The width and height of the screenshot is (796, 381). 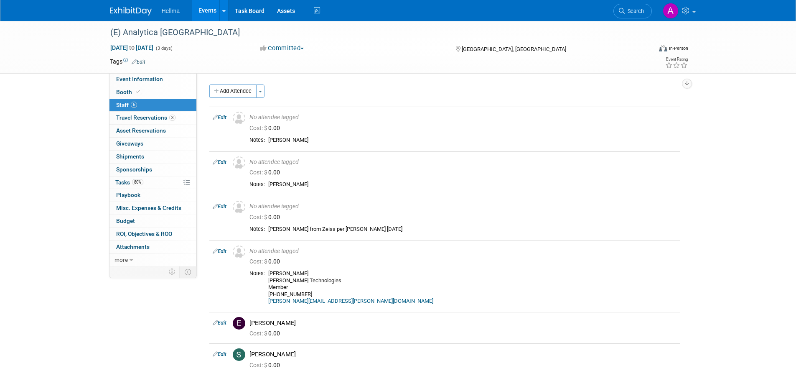 I want to click on span: Event Information, so click(x=140, y=79).